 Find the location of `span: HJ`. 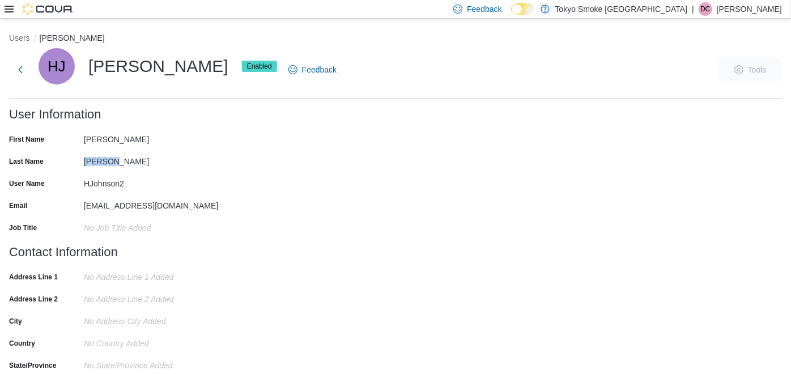

span: HJ is located at coordinates (56, 66).